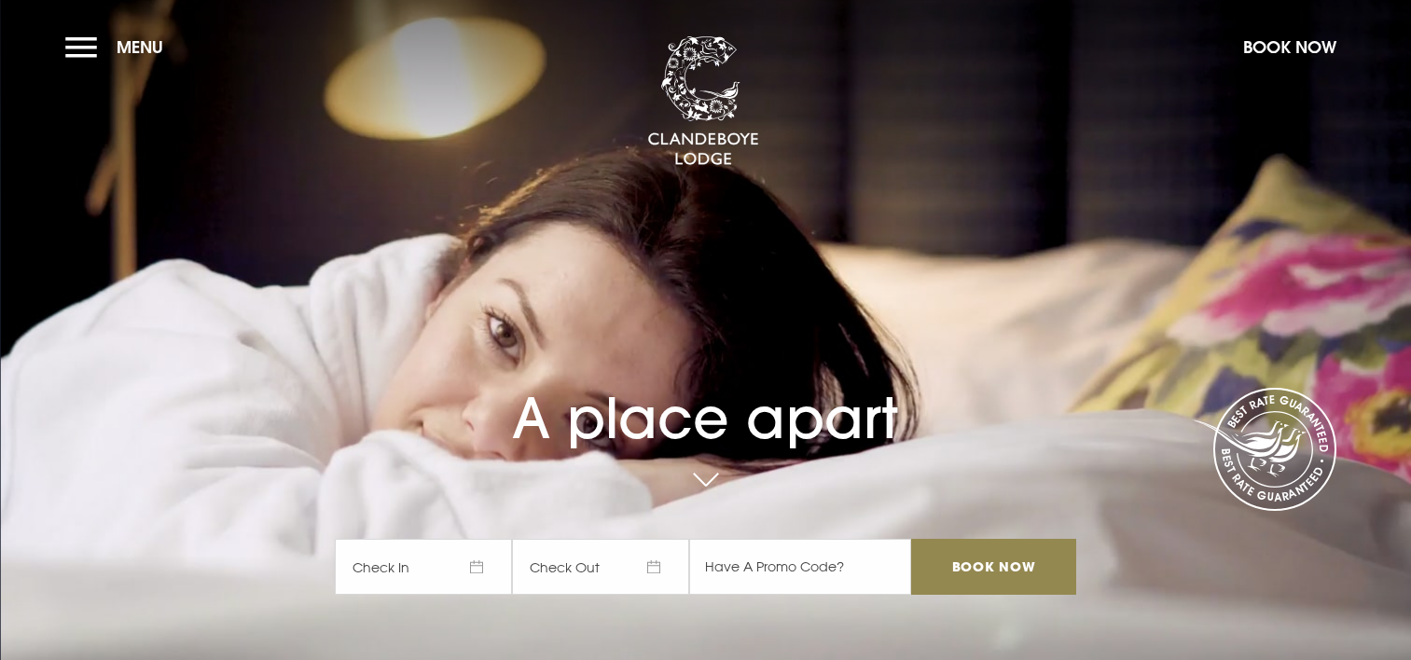 The image size is (1411, 660). I want to click on input: Have A Promo Code?, so click(800, 567).